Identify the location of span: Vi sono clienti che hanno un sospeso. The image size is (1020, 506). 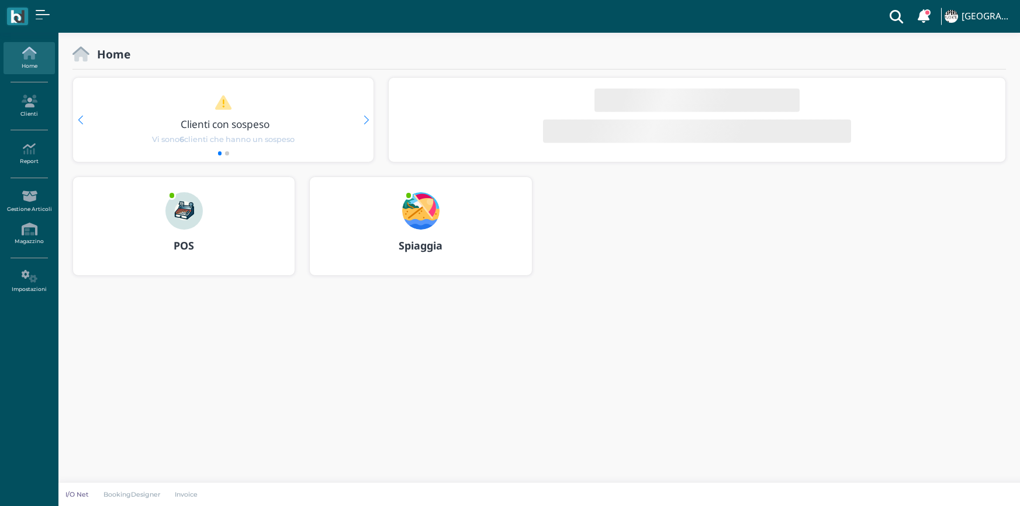
(223, 139).